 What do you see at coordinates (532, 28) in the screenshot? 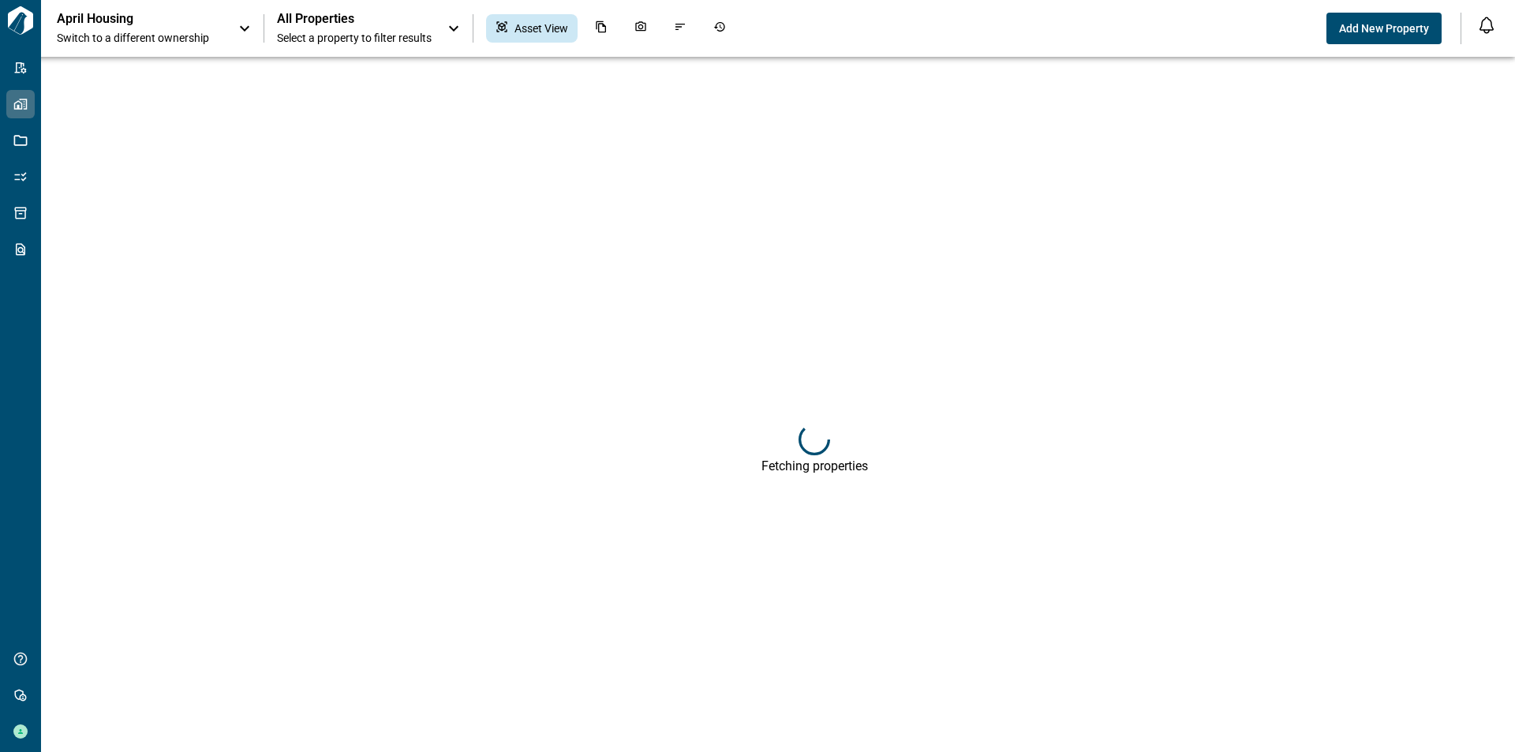
I see `div: Asset View` at bounding box center [532, 28].